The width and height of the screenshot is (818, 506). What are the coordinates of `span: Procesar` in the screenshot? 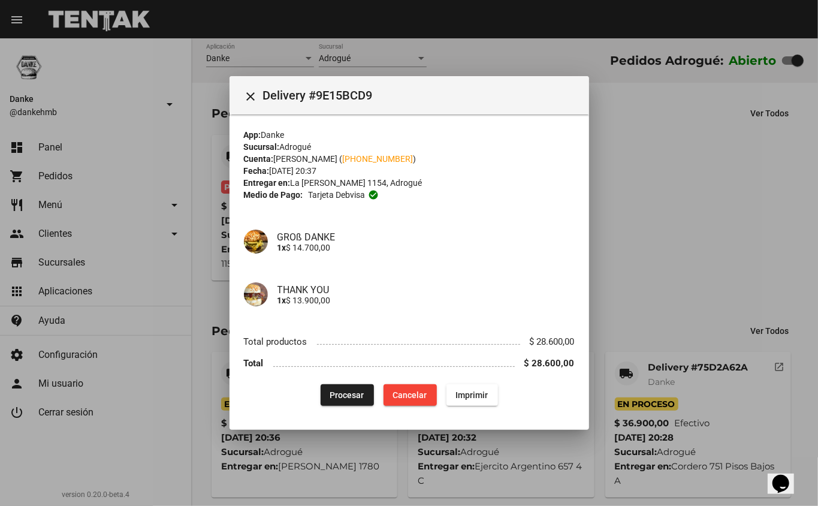 It's located at (347, 395).